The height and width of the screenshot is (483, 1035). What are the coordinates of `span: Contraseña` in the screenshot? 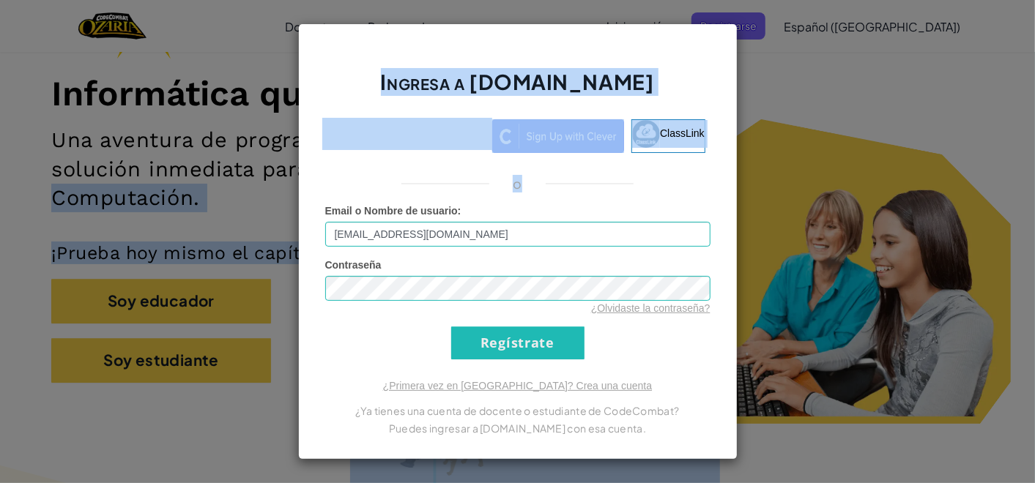 It's located at (353, 265).